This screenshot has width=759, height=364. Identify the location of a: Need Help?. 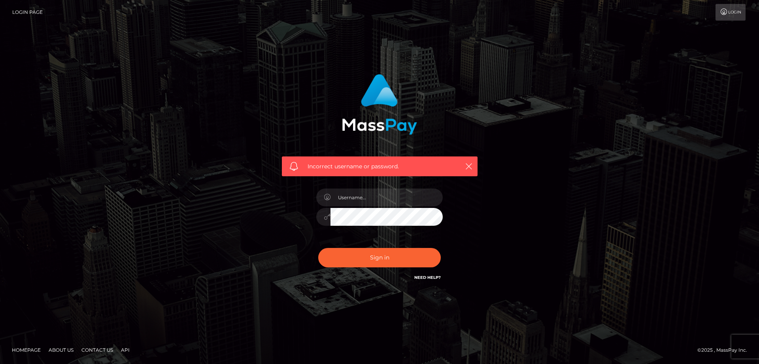
(428, 277).